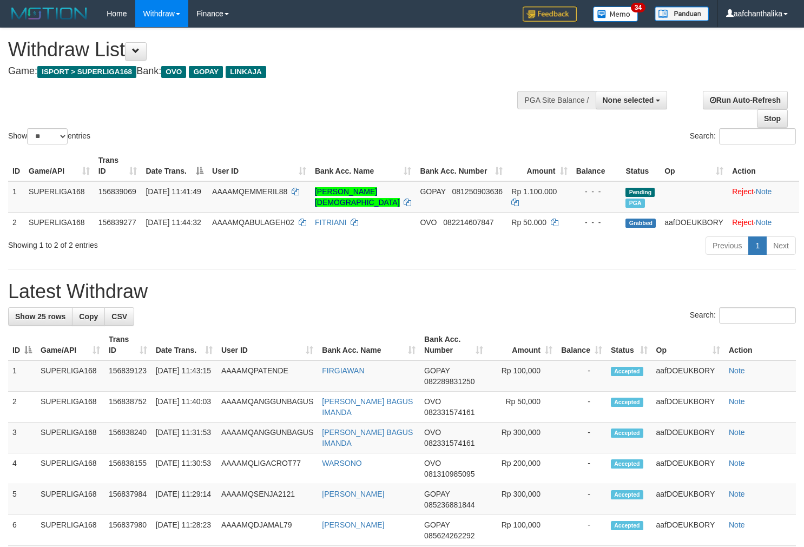 This screenshot has height=547, width=804. Describe the element at coordinates (780, 245) in the screenshot. I see `a: Next` at that location.